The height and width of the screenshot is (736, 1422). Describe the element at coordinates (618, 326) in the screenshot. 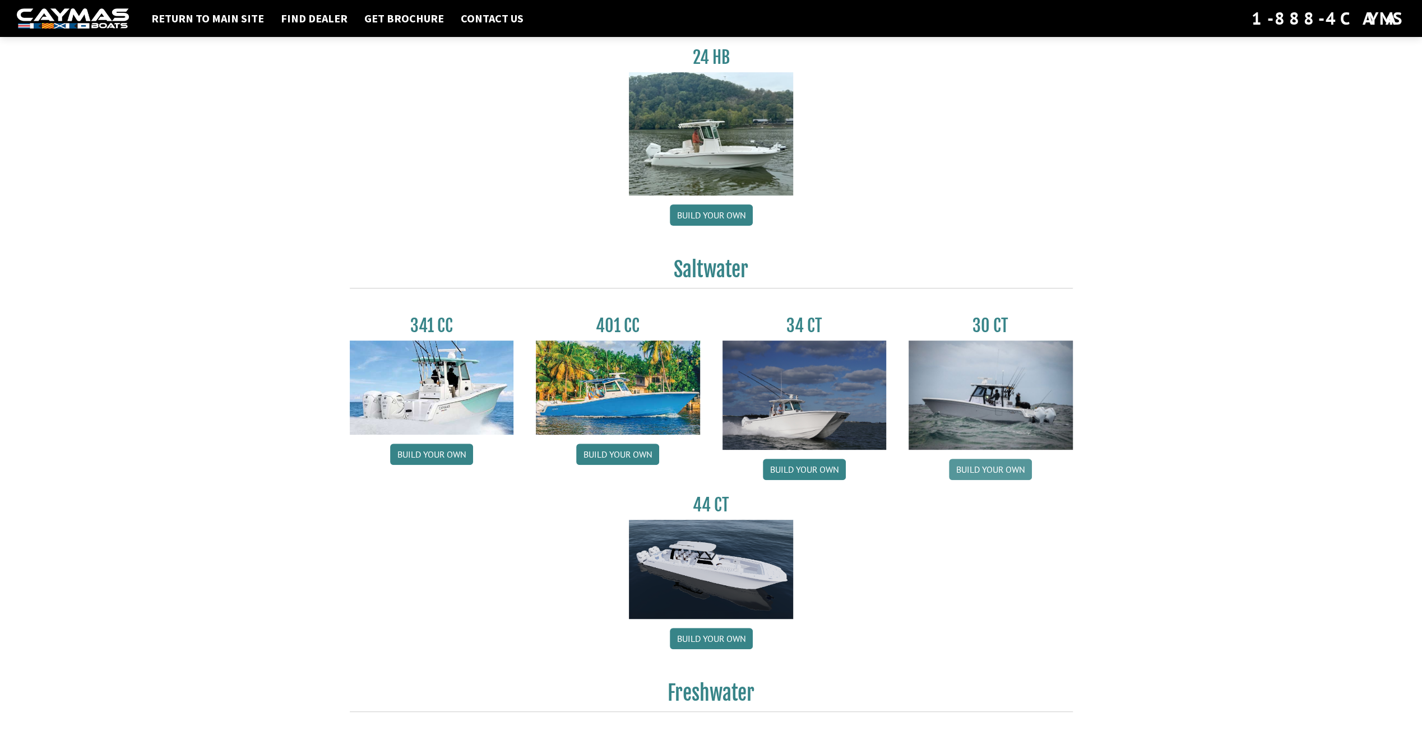

I see `h3: 401 CC` at that location.